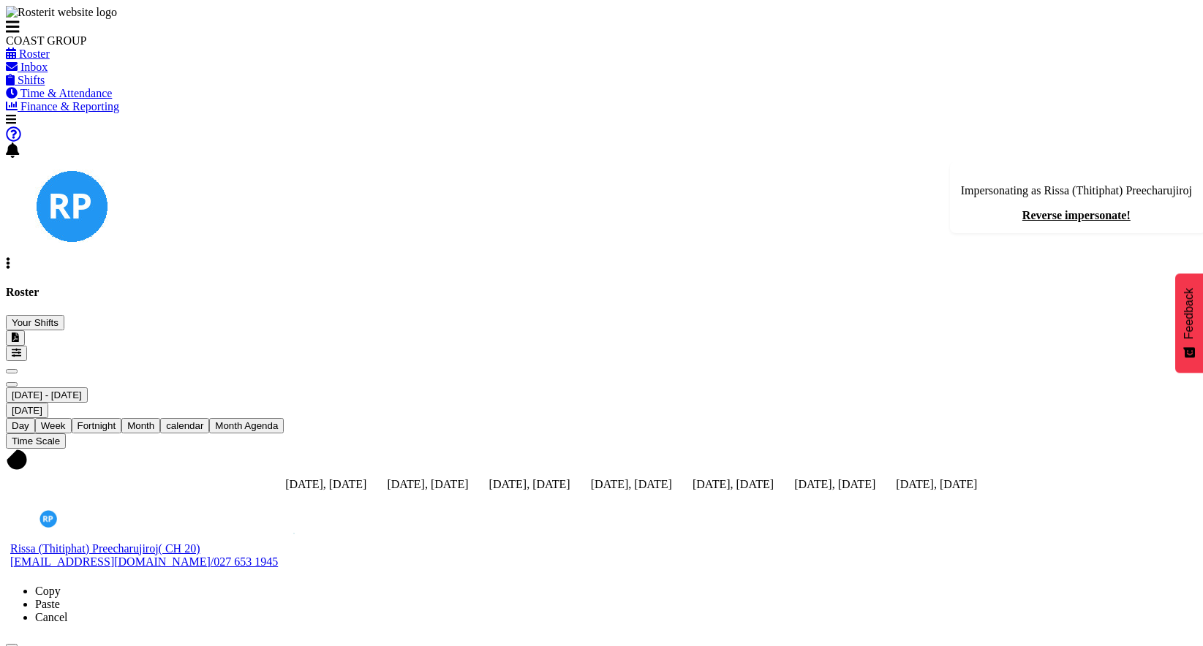 This screenshot has width=1203, height=646. Describe the element at coordinates (246, 426) in the screenshot. I see `span: Month Agenda` at that location.